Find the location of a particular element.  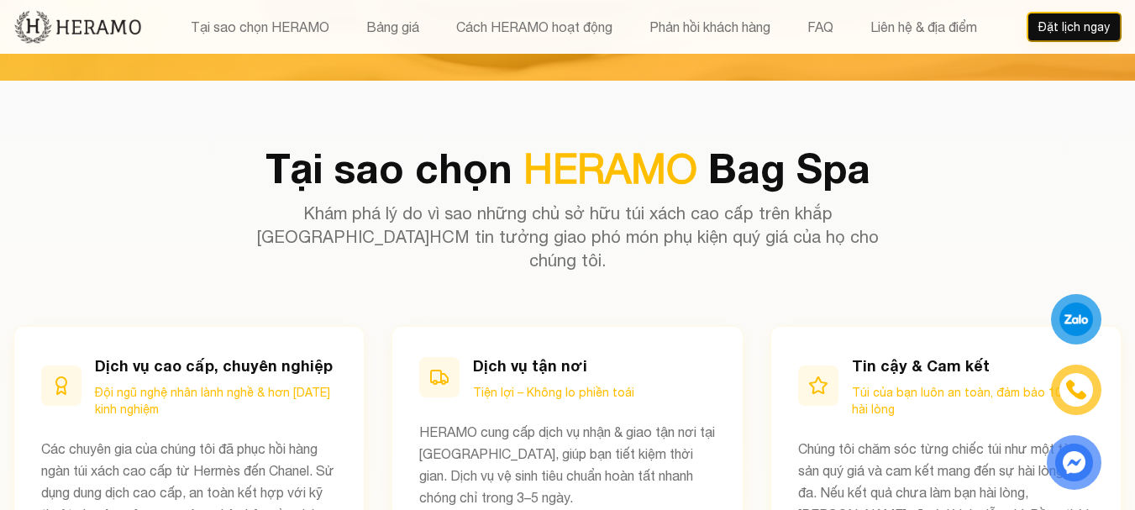

h3: Dịch vụ tận nơi is located at coordinates (554, 365).